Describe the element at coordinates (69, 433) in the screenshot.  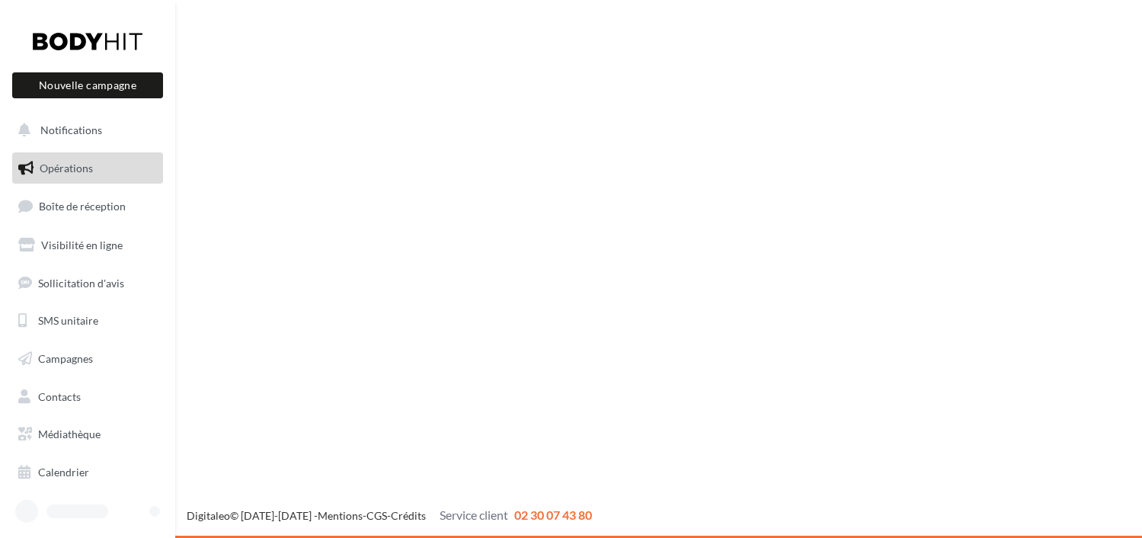
I see `span: Médiathèque` at that location.